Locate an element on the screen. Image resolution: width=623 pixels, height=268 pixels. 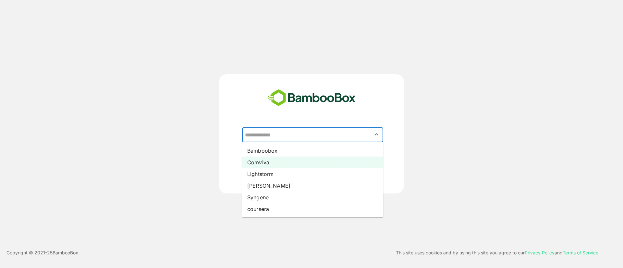
li: Bamboobox is located at coordinates (312, 151).